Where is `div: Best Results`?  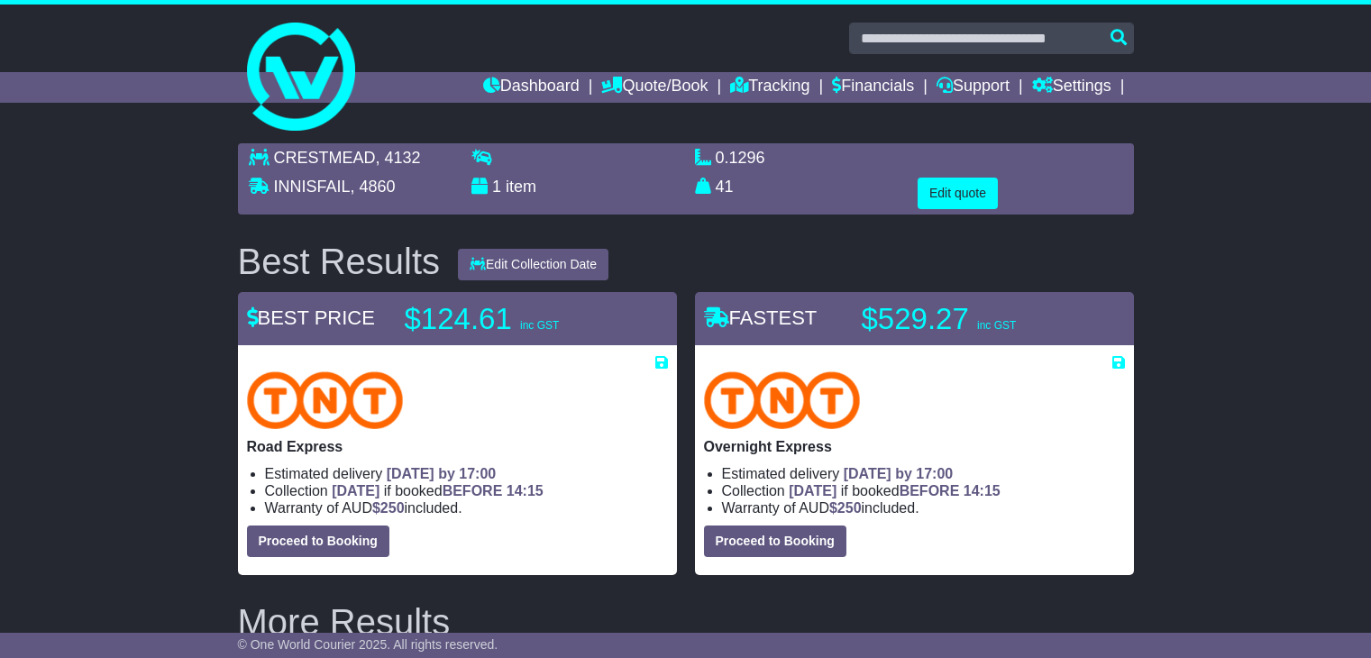
div: Best Results is located at coordinates (339, 261).